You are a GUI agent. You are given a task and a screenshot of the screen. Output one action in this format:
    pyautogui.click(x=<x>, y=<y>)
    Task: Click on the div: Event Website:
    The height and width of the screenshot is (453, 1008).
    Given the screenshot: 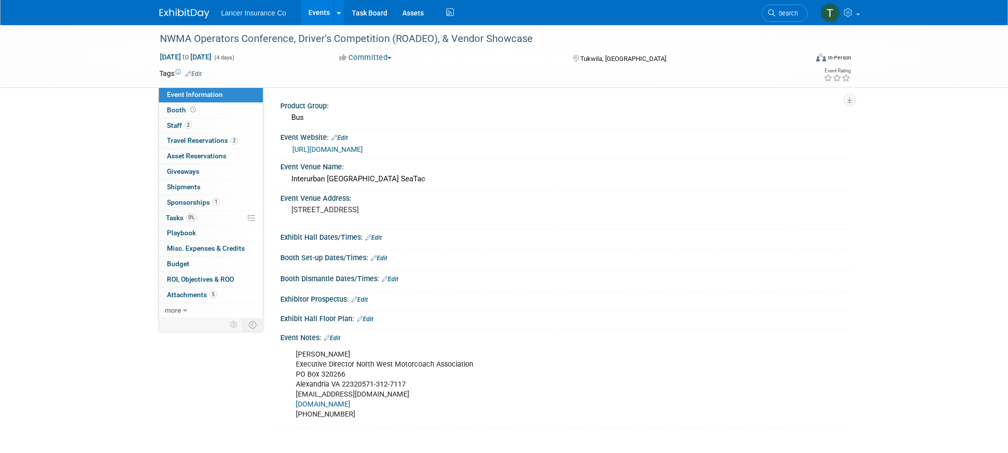 What is the action you would take?
    pyautogui.click(x=565, y=136)
    